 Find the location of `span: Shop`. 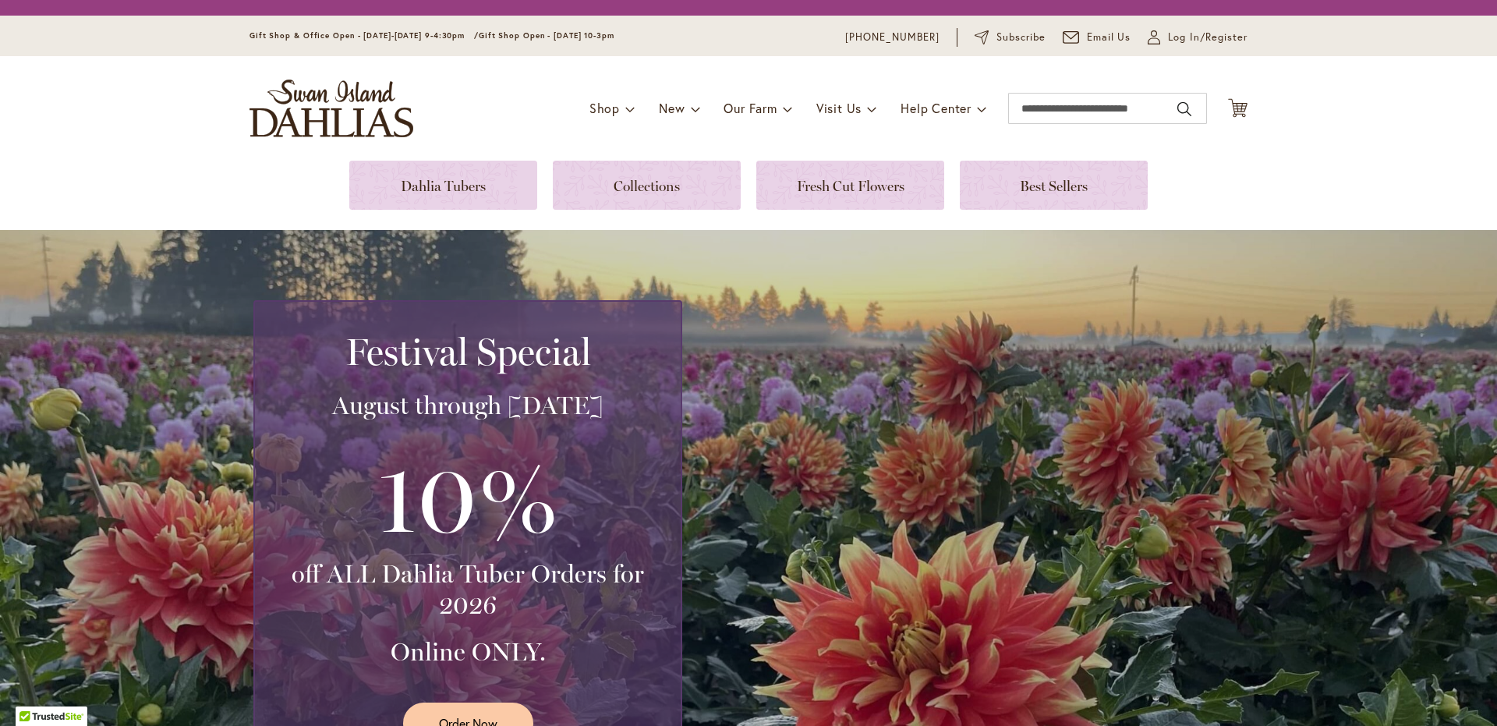

span: Shop is located at coordinates (604, 108).